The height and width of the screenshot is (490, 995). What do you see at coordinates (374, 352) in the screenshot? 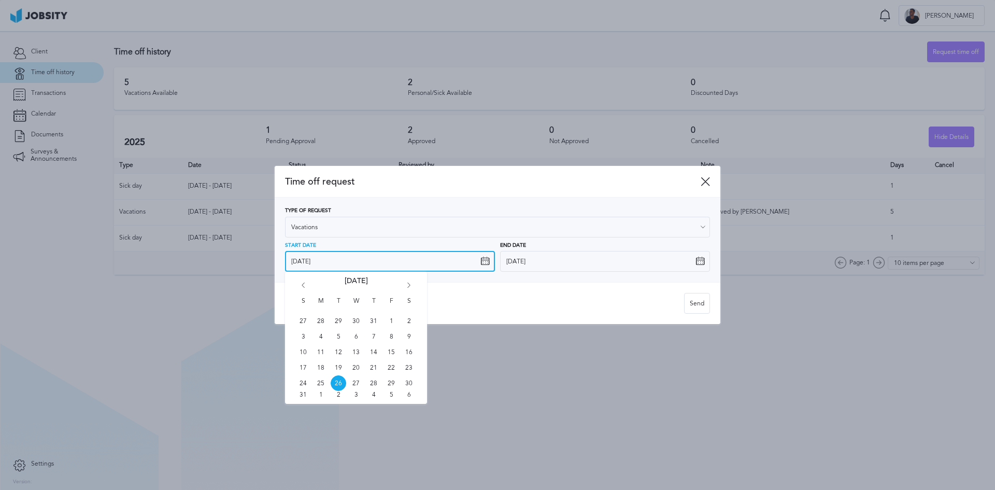
I see `span: Thu Aug 14 2025` at bounding box center [374, 352].